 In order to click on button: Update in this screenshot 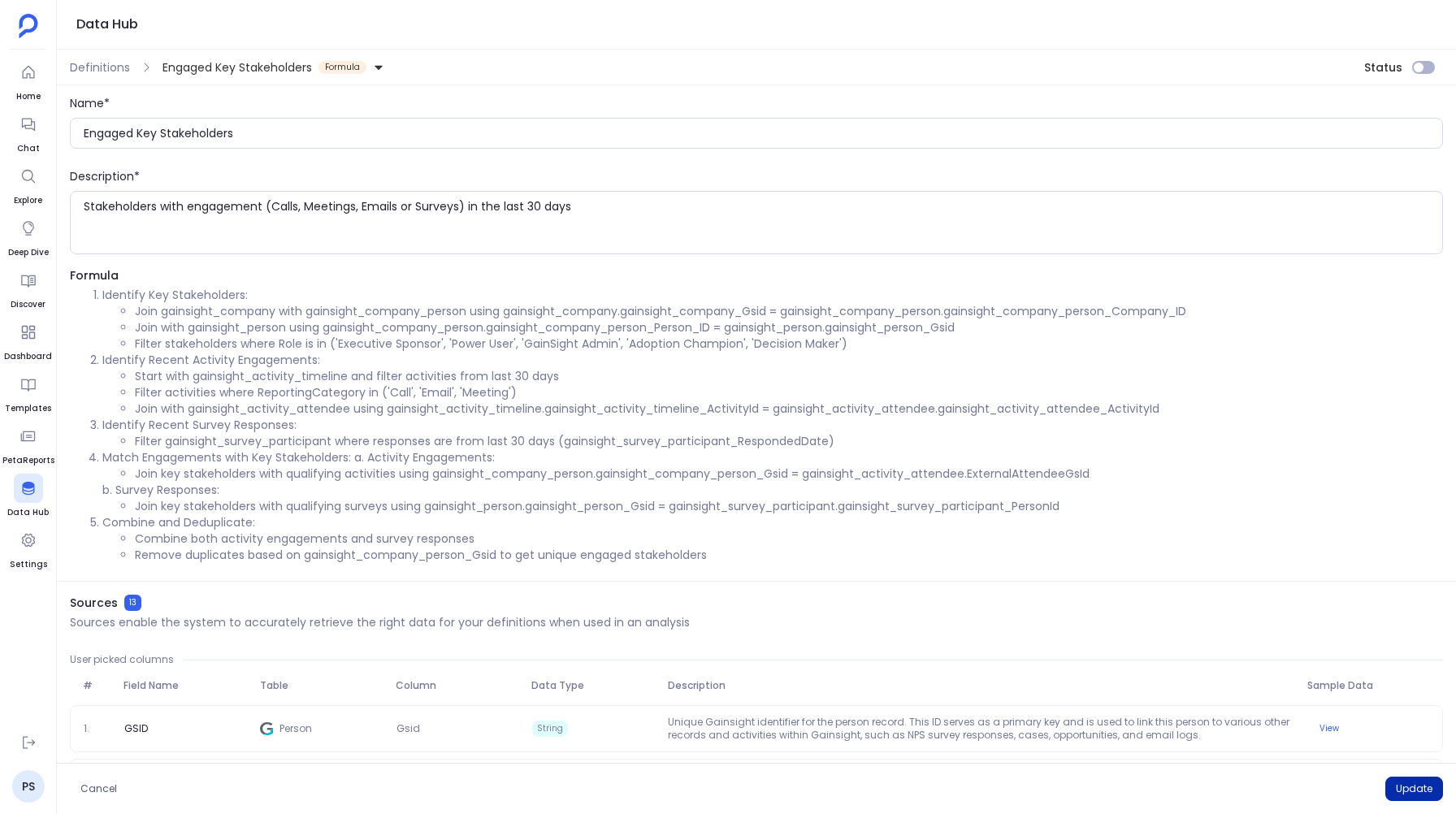, I will do `click(1413, 788)`.